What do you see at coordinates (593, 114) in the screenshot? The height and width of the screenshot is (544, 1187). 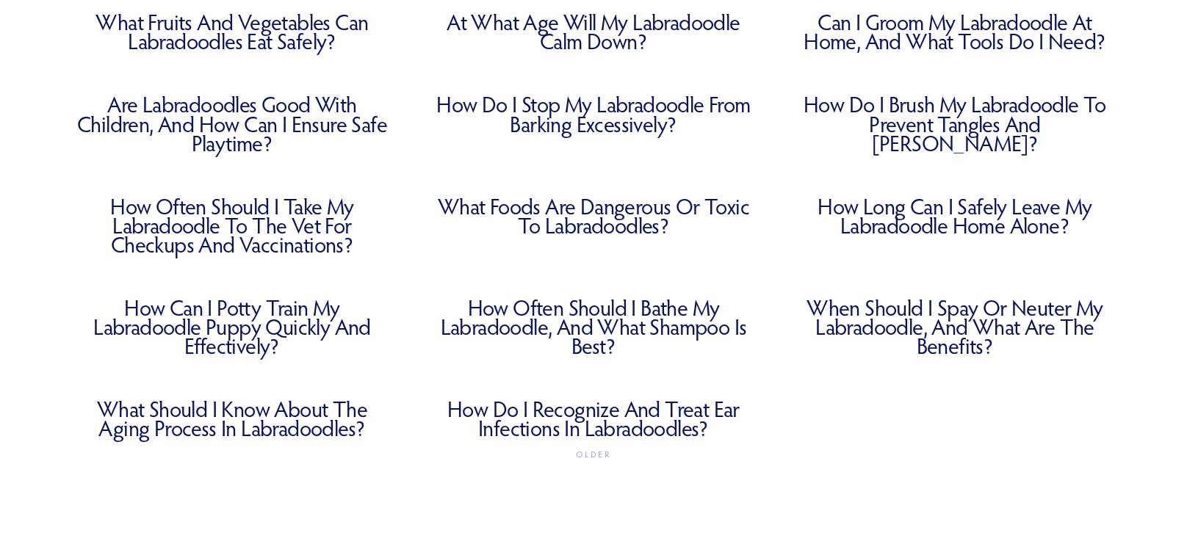 I see `a: How Do I Stop My Labradoodle from Barking Excessively?` at bounding box center [593, 114].